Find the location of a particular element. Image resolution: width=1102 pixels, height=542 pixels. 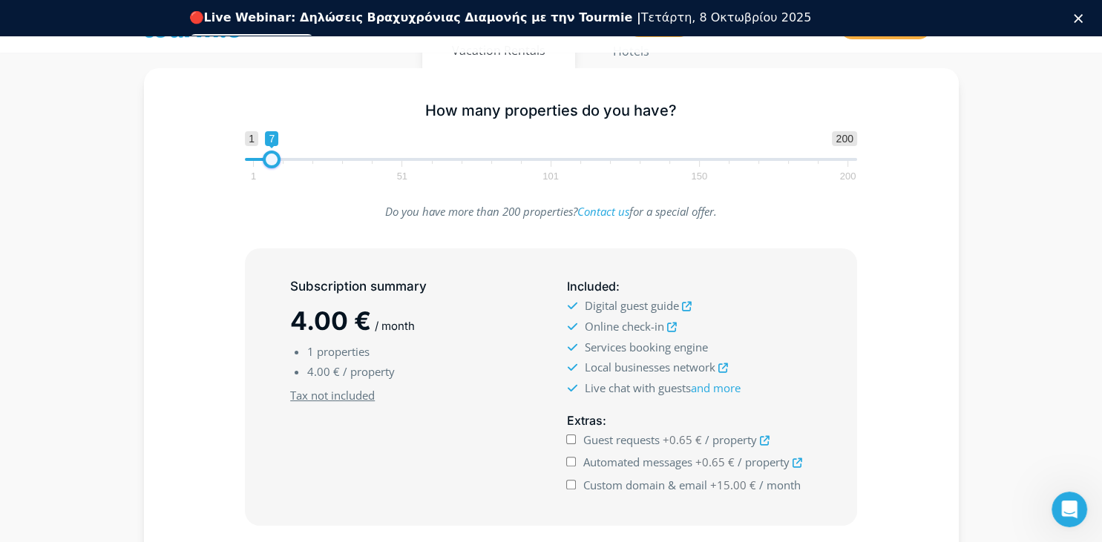

span: Online check-in is located at coordinates (623, 326).